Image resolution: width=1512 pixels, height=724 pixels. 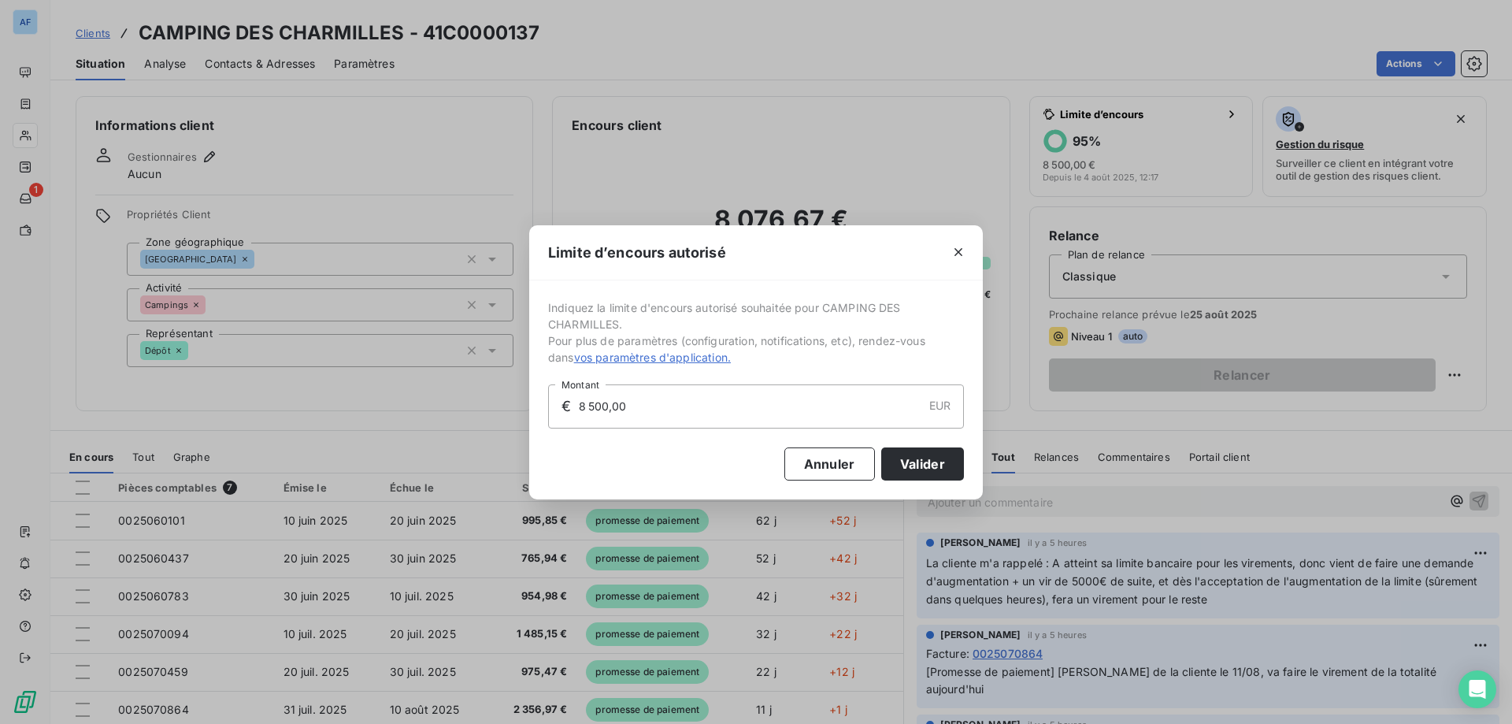 I want to click on span: Indiquez la limite d'encours autorisé souhaitée pour CAMPING DES CHARMILLES. Pour plus de paramèt..., so click(x=756, y=332).